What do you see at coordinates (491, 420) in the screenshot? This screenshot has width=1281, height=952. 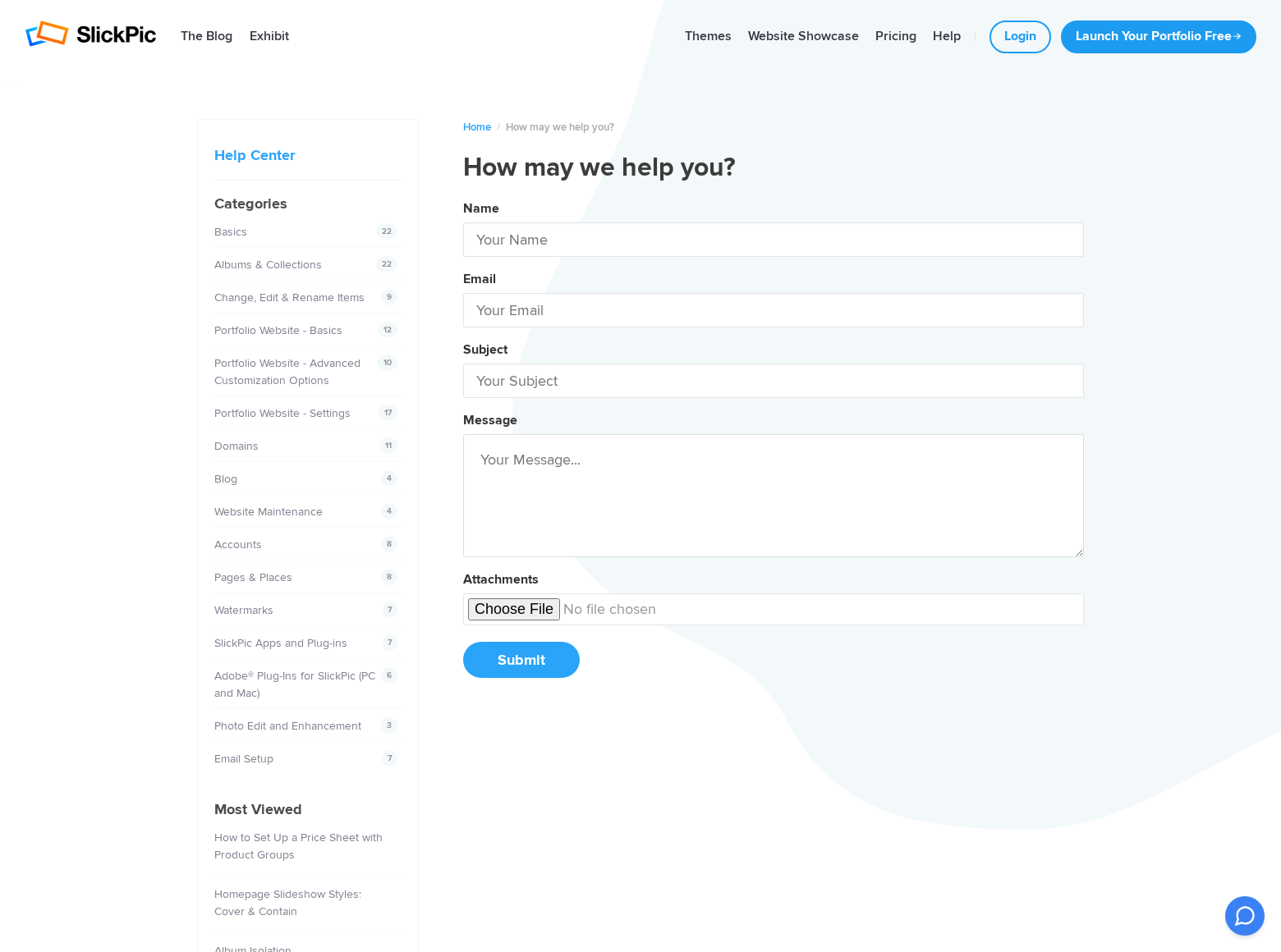 I see `label: Message` at bounding box center [491, 420].